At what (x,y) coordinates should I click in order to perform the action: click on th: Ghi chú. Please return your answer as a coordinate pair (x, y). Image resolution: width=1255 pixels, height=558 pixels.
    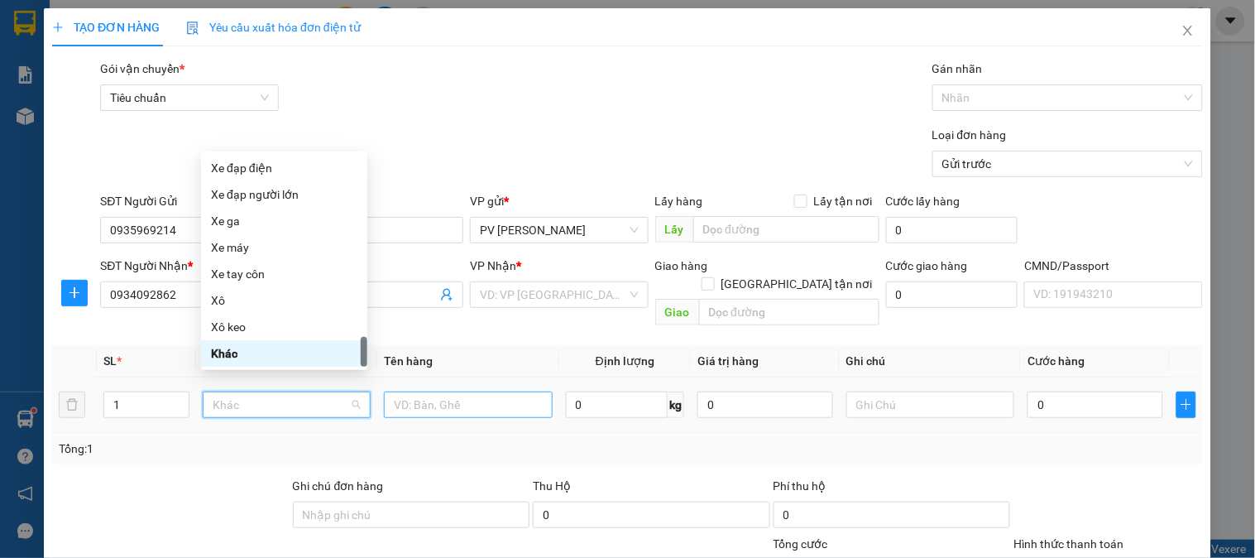
    Looking at the image, I should click on (930, 361).